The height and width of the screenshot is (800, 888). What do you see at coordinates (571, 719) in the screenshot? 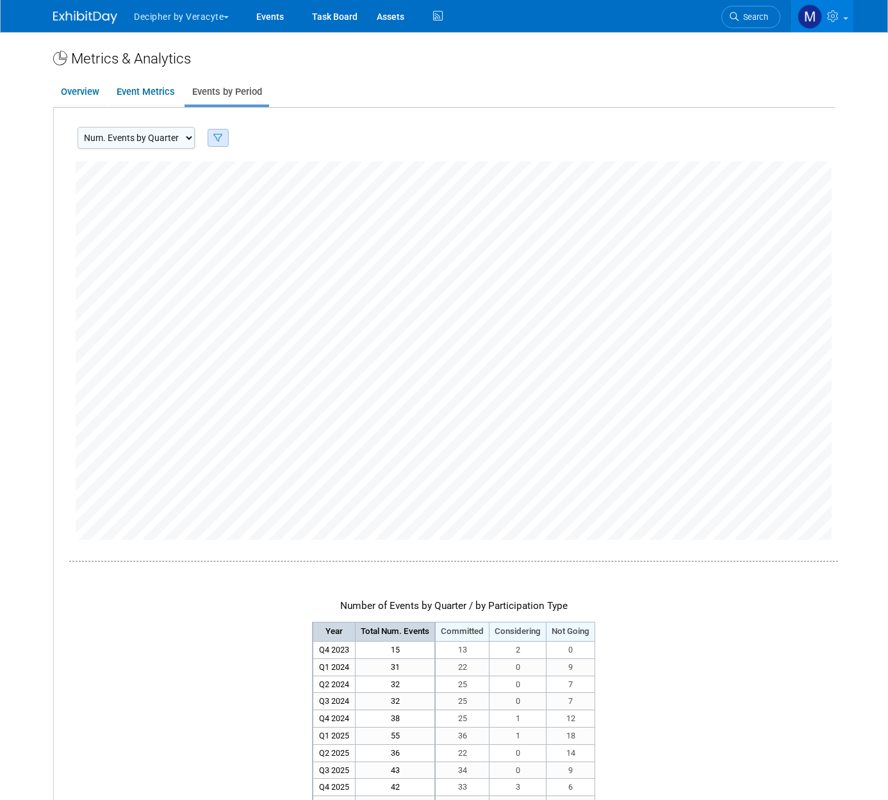
I see `td: 12` at bounding box center [571, 719].